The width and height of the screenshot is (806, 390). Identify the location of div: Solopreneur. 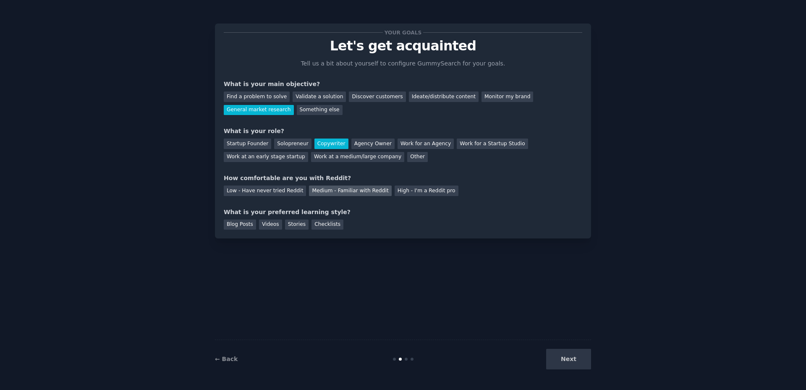
(293, 144).